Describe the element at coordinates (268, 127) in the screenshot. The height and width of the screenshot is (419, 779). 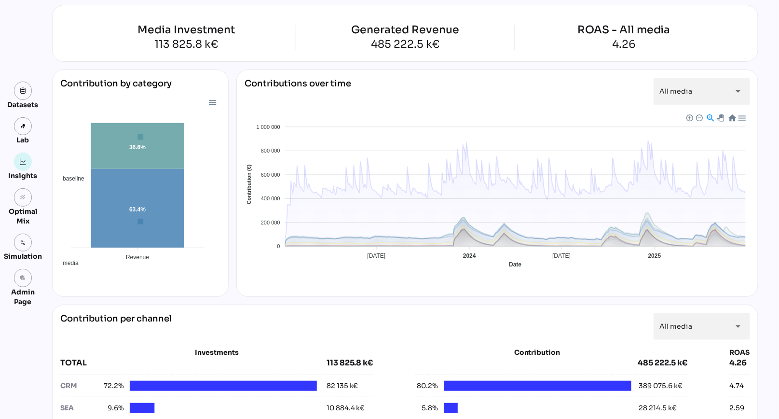
I see `tspan: 1 000 000` at that location.